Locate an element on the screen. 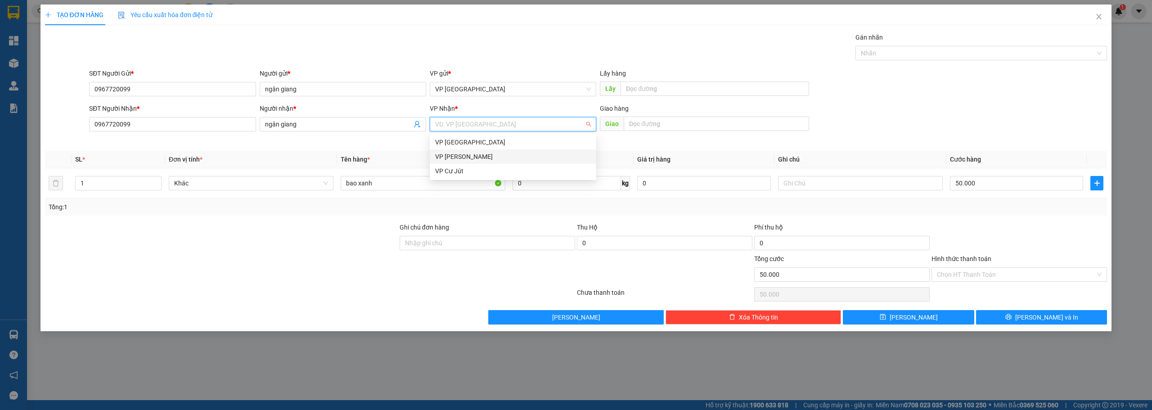 The image size is (1152, 410). input: 0 is located at coordinates (704, 183).